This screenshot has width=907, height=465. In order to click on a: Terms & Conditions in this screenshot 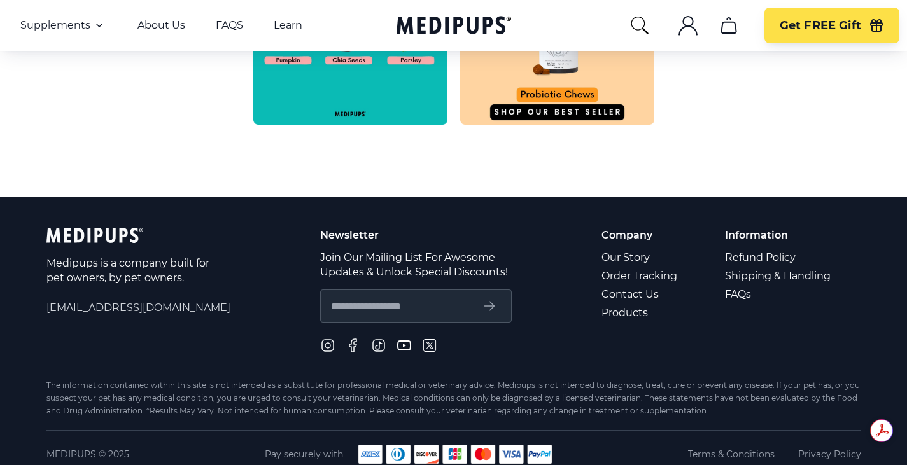, I will do `click(732, 455)`.